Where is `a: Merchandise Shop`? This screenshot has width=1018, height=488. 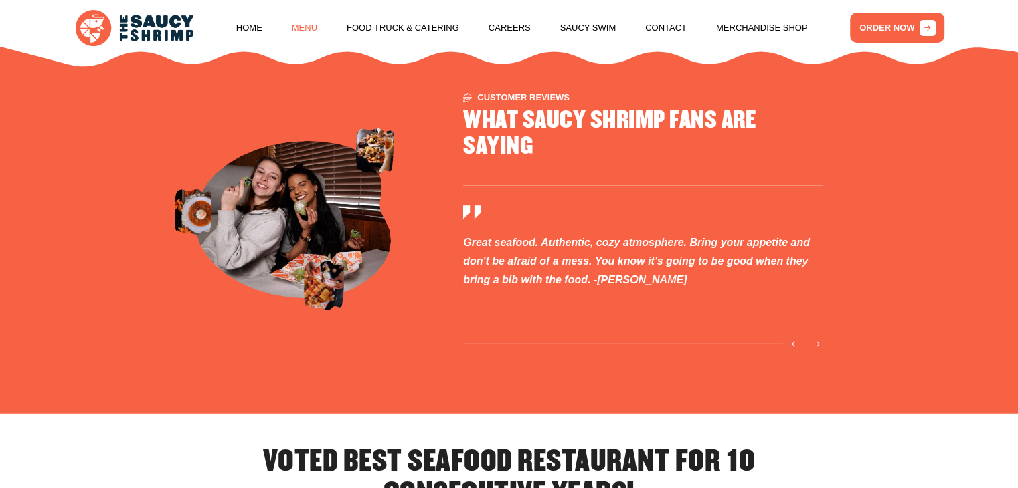 a: Merchandise Shop is located at coordinates (761, 28).